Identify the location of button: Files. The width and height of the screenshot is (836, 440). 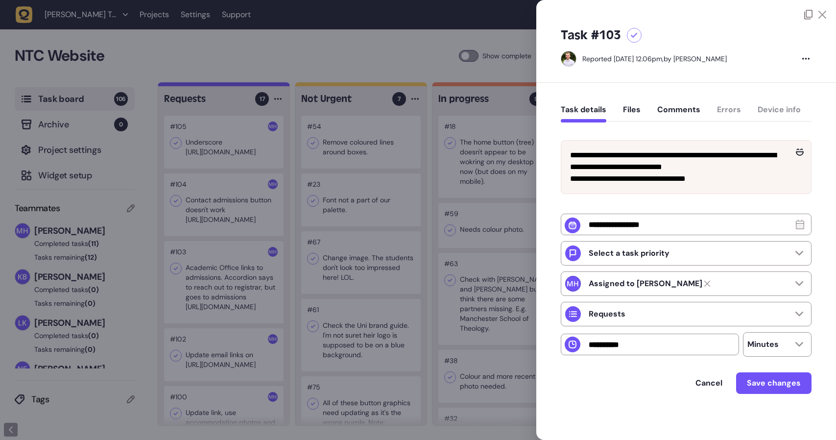
(632, 114).